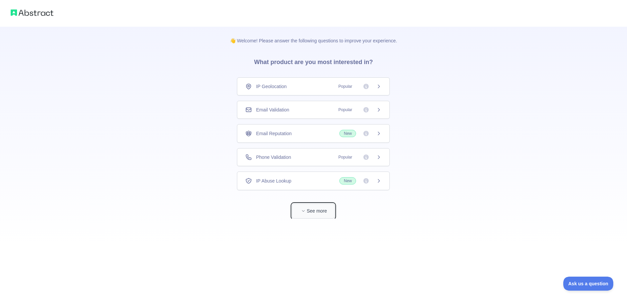 This screenshot has width=627, height=304. Describe the element at coordinates (273, 157) in the screenshot. I see `span: Phone Validation` at that location.